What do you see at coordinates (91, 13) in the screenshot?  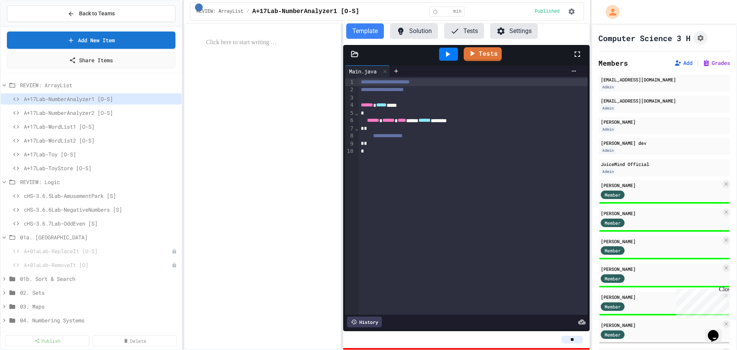 I see `button: Back to Teams` at bounding box center [91, 13].